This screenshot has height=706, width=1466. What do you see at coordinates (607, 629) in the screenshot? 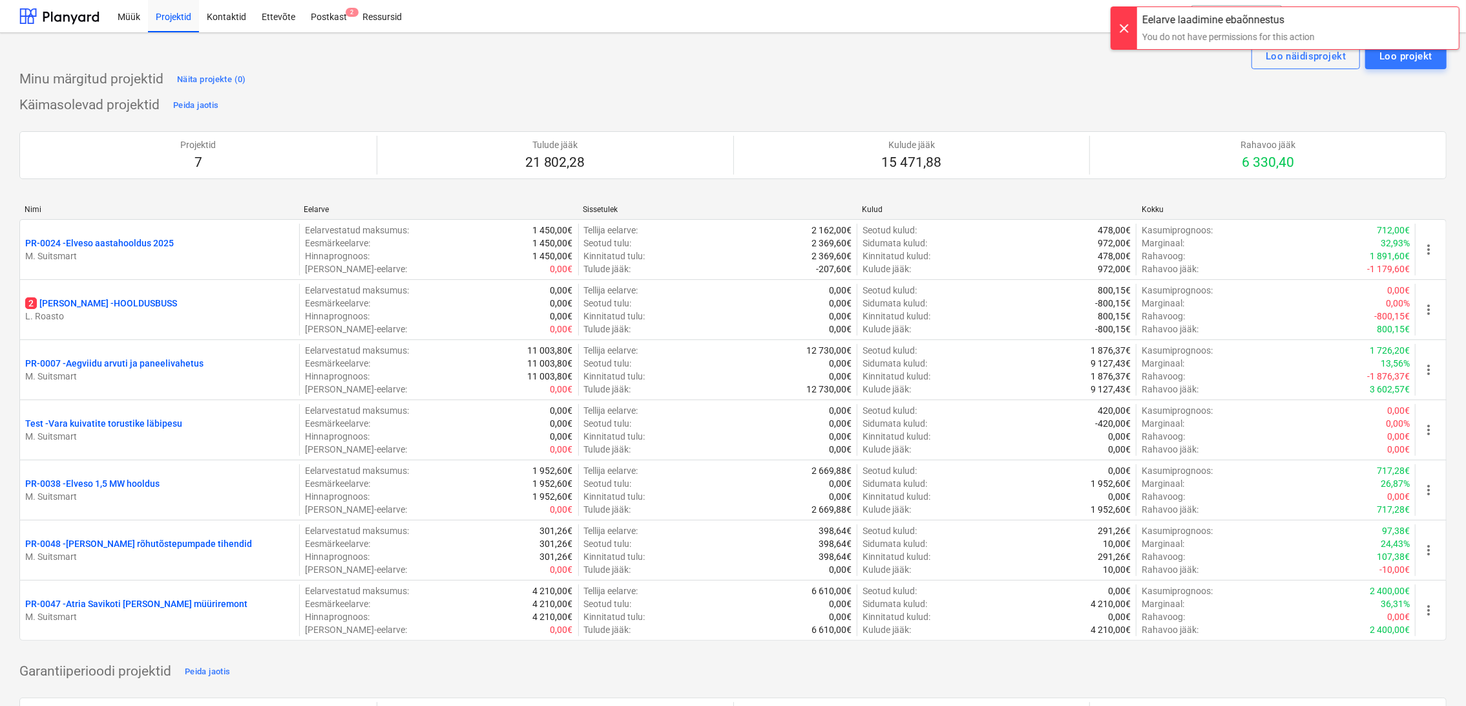
I see `p: Tulude jääk :` at bounding box center [607, 629].